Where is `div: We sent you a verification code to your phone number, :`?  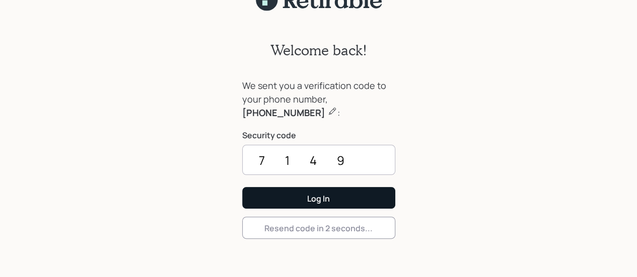
div: We sent you a verification code to your phone number, : is located at coordinates (319, 99).